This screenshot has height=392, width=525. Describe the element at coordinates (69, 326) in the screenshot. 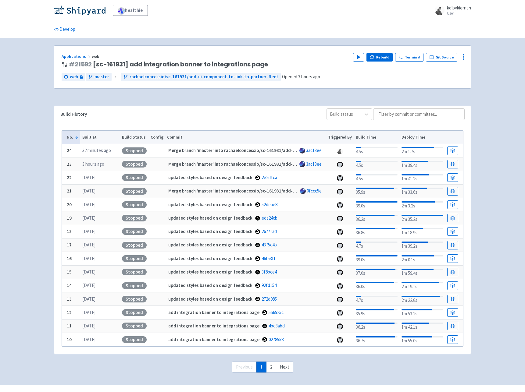

I see `b: 11` at that location.